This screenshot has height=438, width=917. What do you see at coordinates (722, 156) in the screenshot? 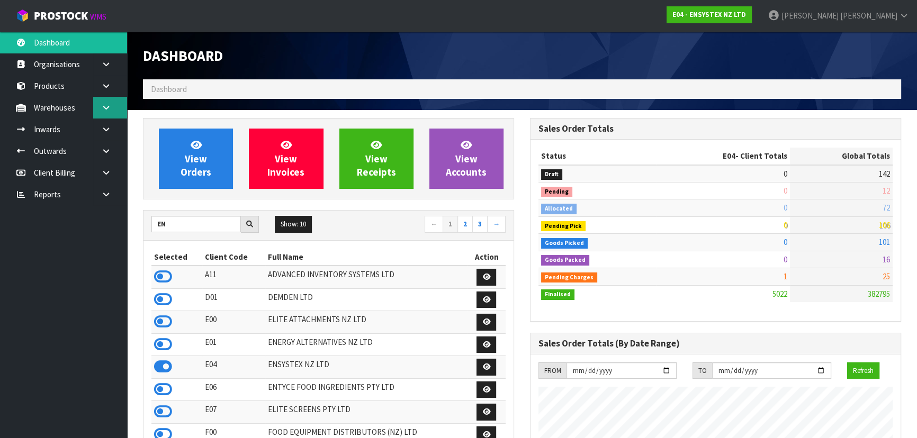
I see `th: - Client Totals` at bounding box center [722, 156].